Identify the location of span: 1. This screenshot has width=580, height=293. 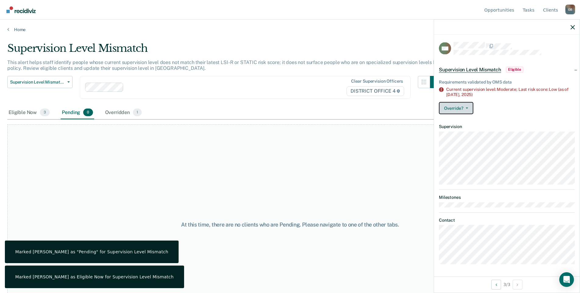
(137, 113).